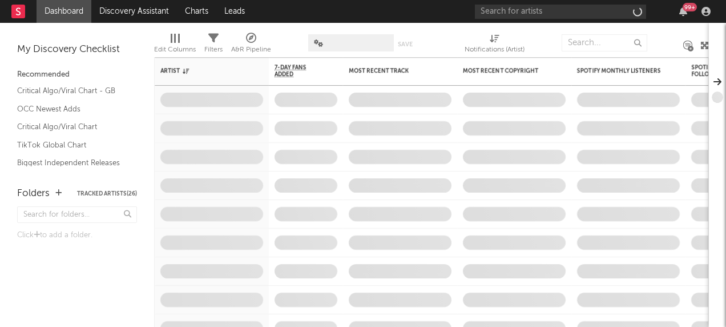  Describe the element at coordinates (77, 75) in the screenshot. I see `div: Recommended` at that location.